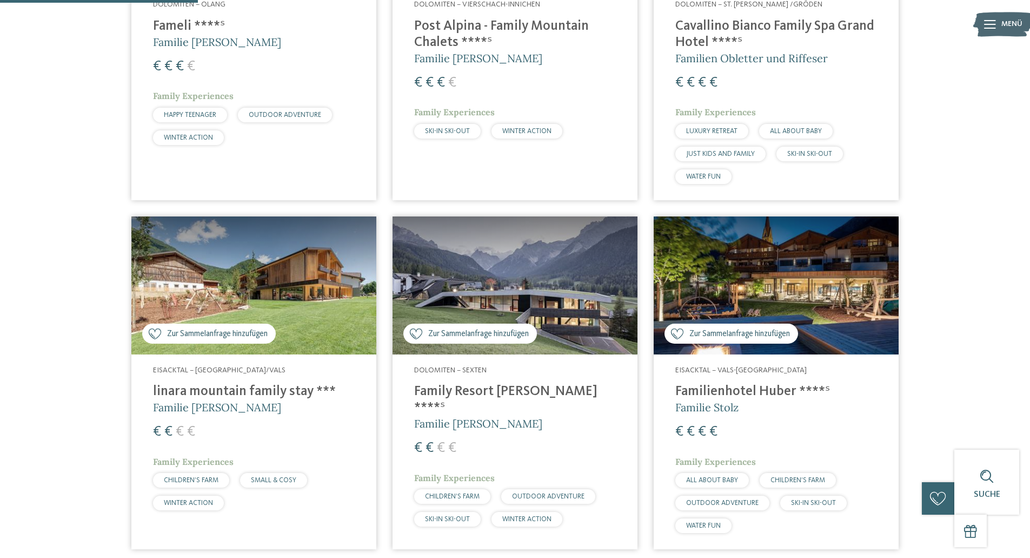 This screenshot has height=558, width=1030. What do you see at coordinates (752, 58) in the screenshot?
I see `span: Familien Obletter und Riffeser` at bounding box center [752, 58].